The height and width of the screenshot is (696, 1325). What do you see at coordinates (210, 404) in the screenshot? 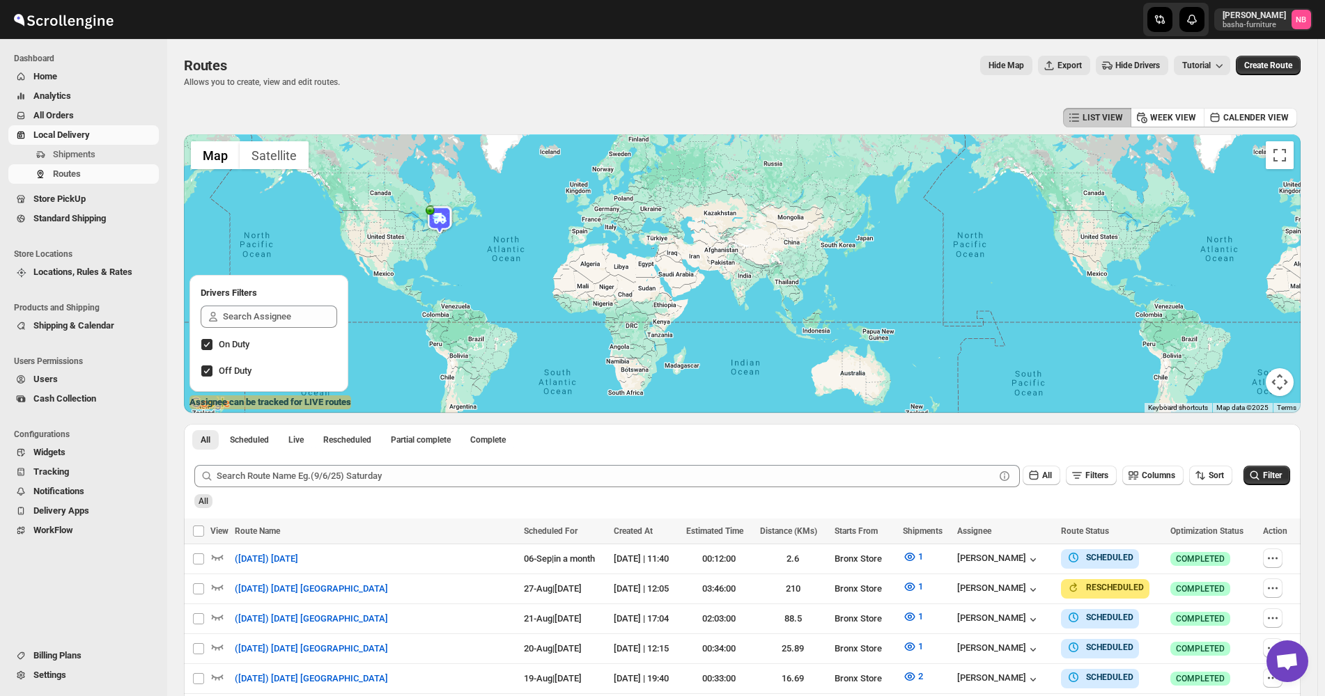
I see `a: Open this area in Google Maps (opens a new window)` at bounding box center [210, 404].